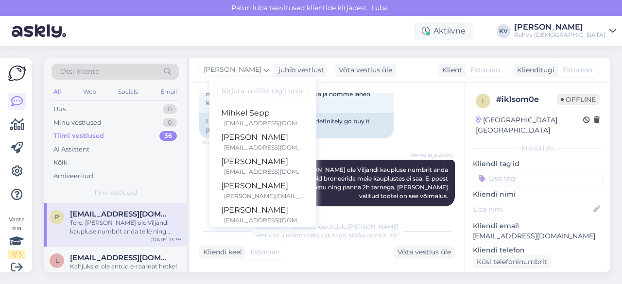 The height and width of the screenshot is (284, 622). I want to click on span: lohemees@gmail.com, so click(121, 258).